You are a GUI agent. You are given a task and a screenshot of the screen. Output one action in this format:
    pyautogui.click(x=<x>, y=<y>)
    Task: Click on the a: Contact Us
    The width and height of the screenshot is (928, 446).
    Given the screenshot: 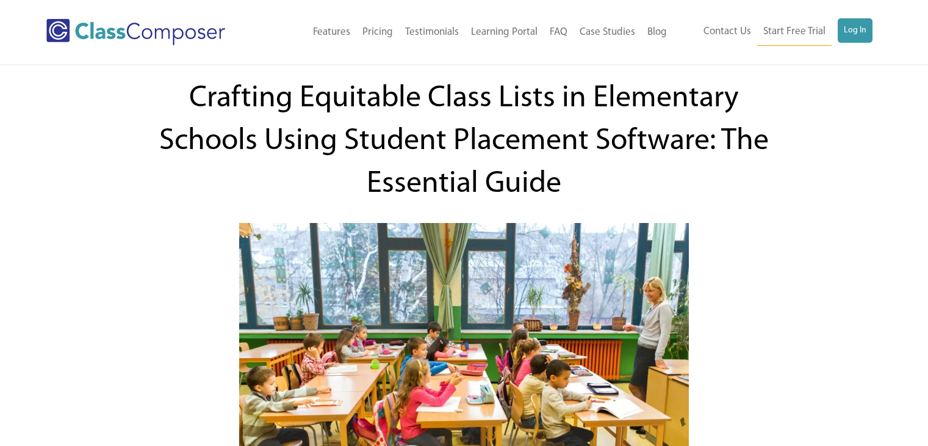 What is the action you would take?
    pyautogui.click(x=728, y=32)
    